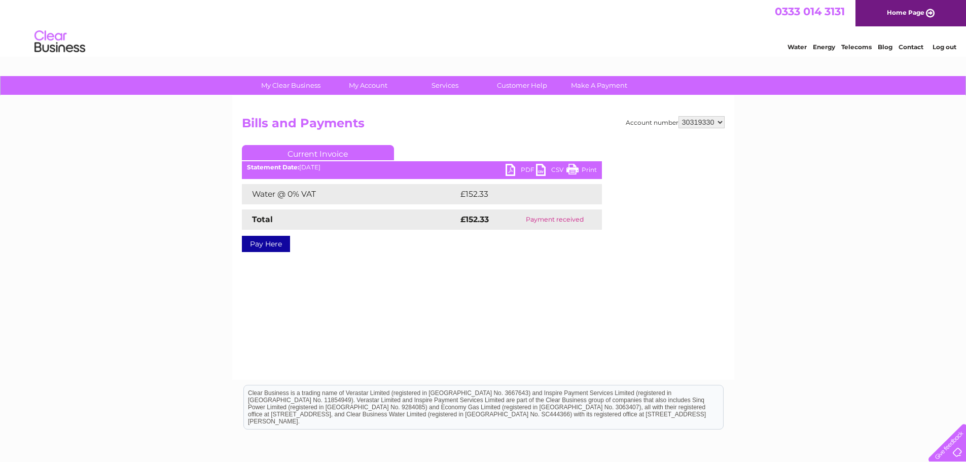 This screenshot has width=966, height=462. What do you see at coordinates (810, 11) in the screenshot?
I see `span: 0333 014 3131` at bounding box center [810, 11].